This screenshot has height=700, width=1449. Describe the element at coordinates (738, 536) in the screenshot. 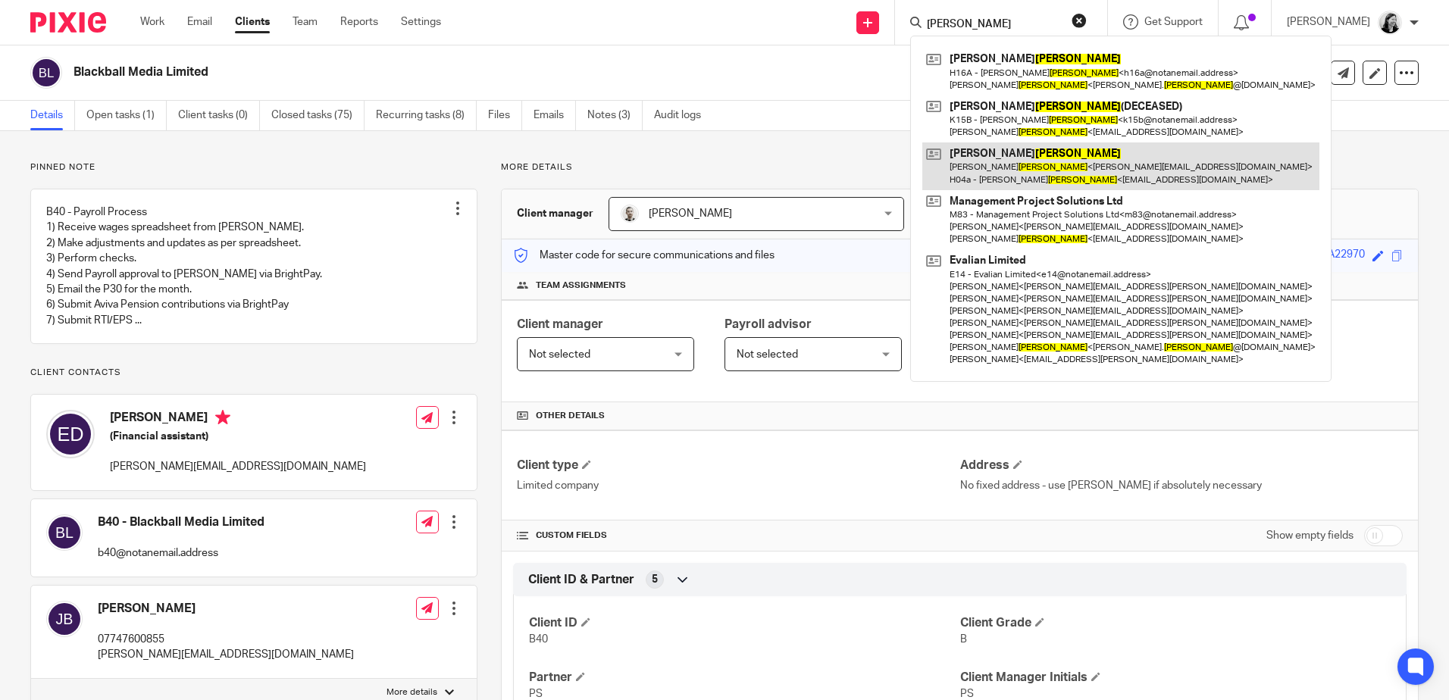

I see `h4: CUSTOM FIELDS` at that location.